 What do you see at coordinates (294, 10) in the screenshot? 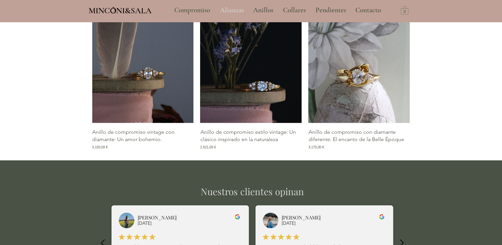
I see `p: Collares` at bounding box center [294, 10].